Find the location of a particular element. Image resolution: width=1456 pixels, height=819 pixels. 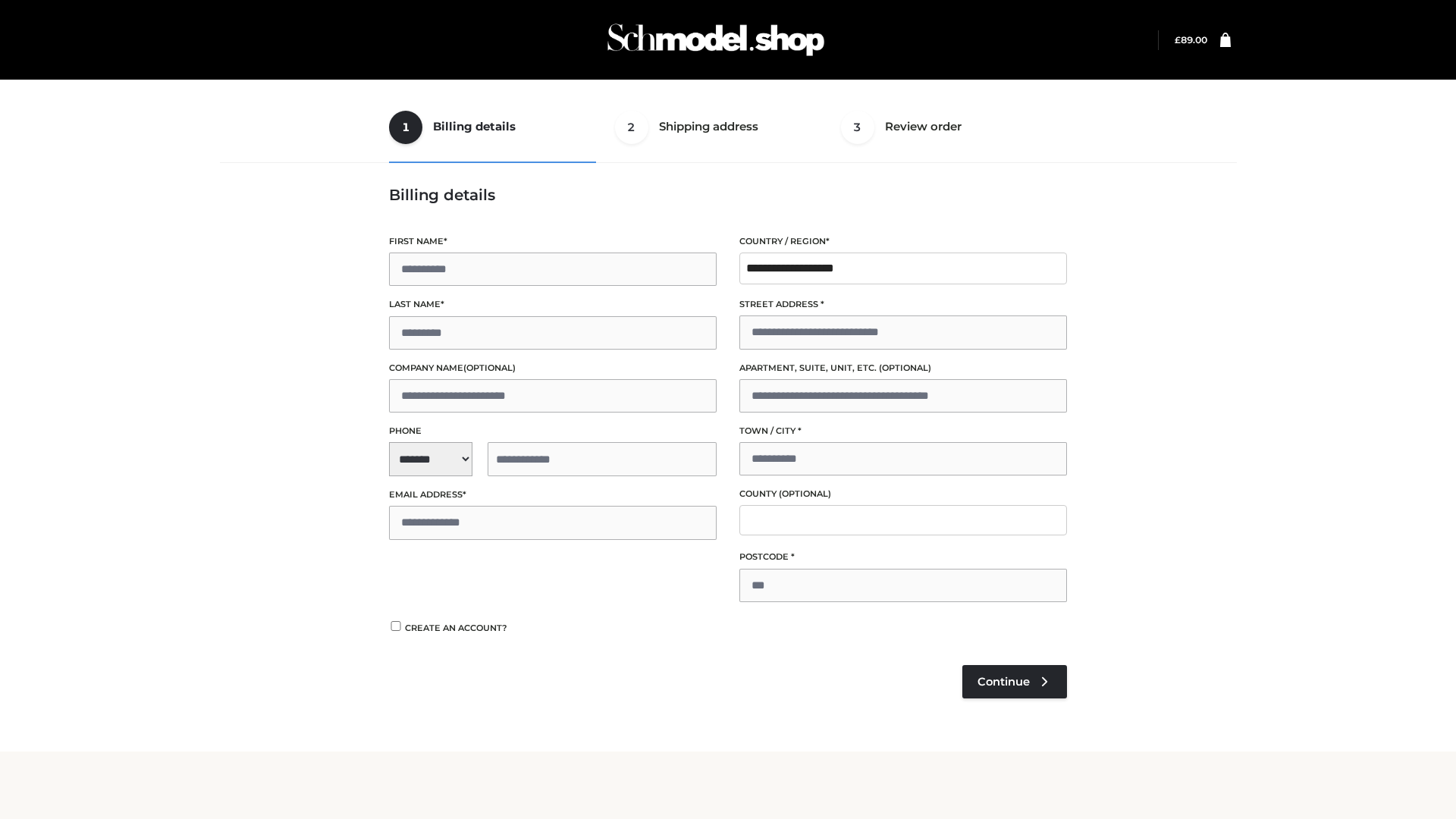

label: Company name is located at coordinates (553, 368).